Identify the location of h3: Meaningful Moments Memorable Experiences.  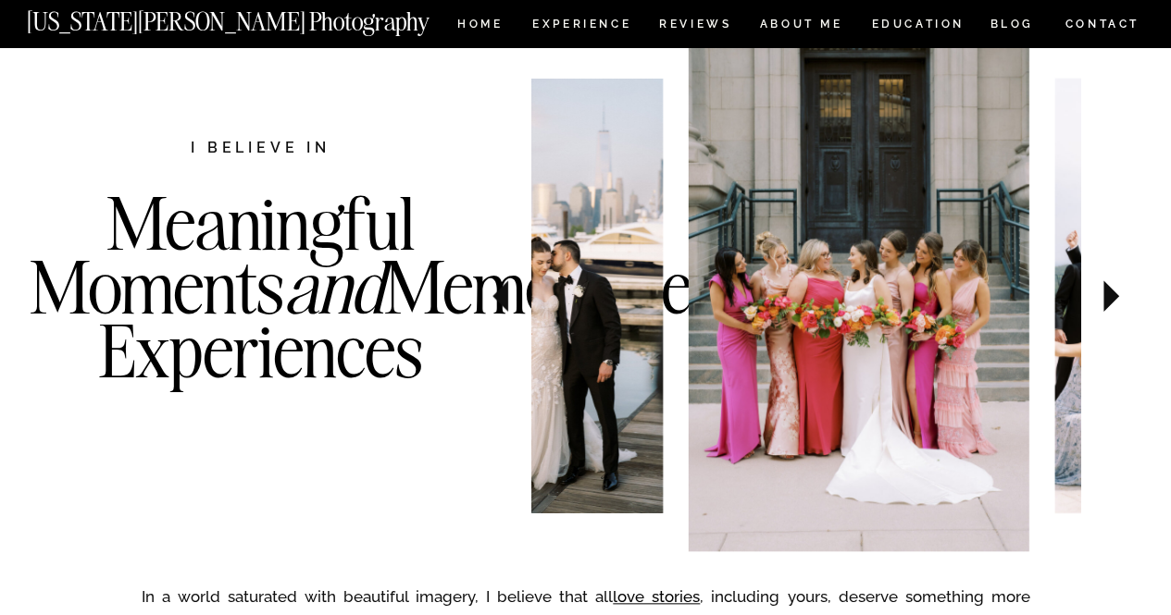
(261, 325).